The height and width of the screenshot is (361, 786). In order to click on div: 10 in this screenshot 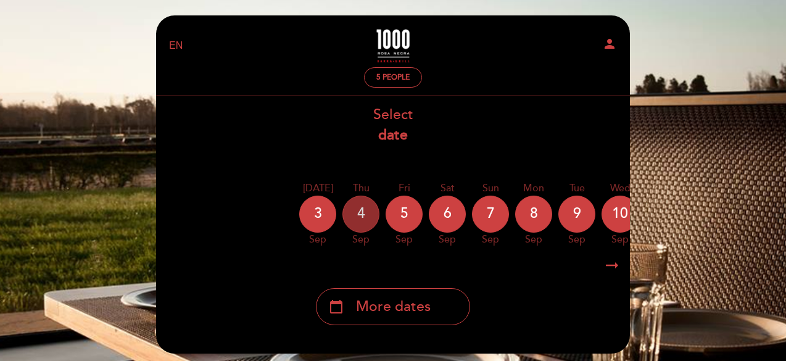, I will do `click(620, 214)`.